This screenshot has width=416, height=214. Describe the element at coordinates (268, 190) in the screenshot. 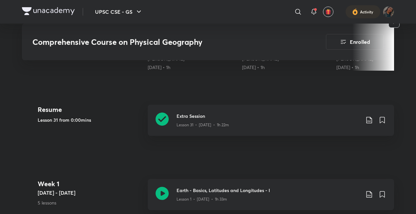

I see `h3: Earth - Basics, Latitudes and Longitudes - I` at that location.